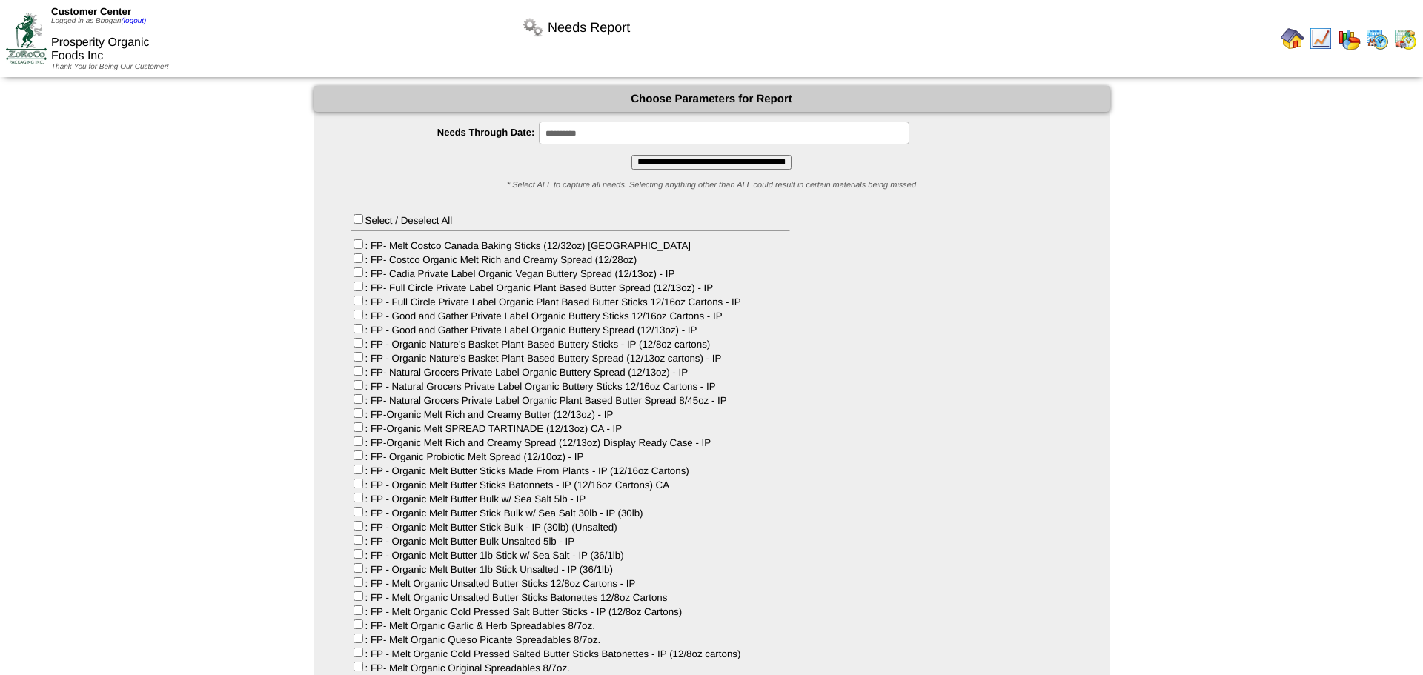 Image resolution: width=1423 pixels, height=675 pixels. I want to click on img: ZoRoCo_Logo(Green%26Foil)%20jpg.webp, so click(26, 38).